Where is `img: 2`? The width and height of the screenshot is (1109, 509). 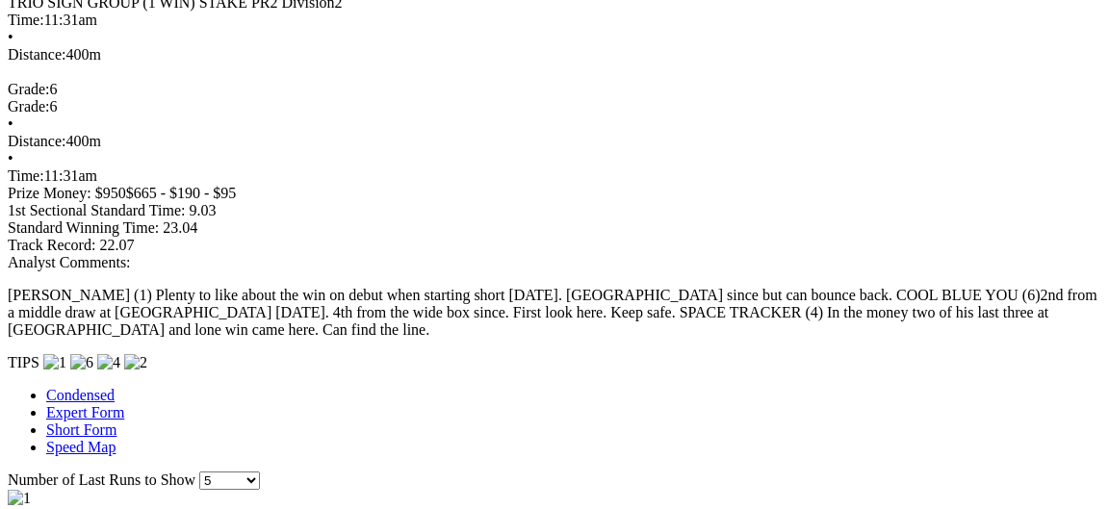 img: 2 is located at coordinates (136, 363).